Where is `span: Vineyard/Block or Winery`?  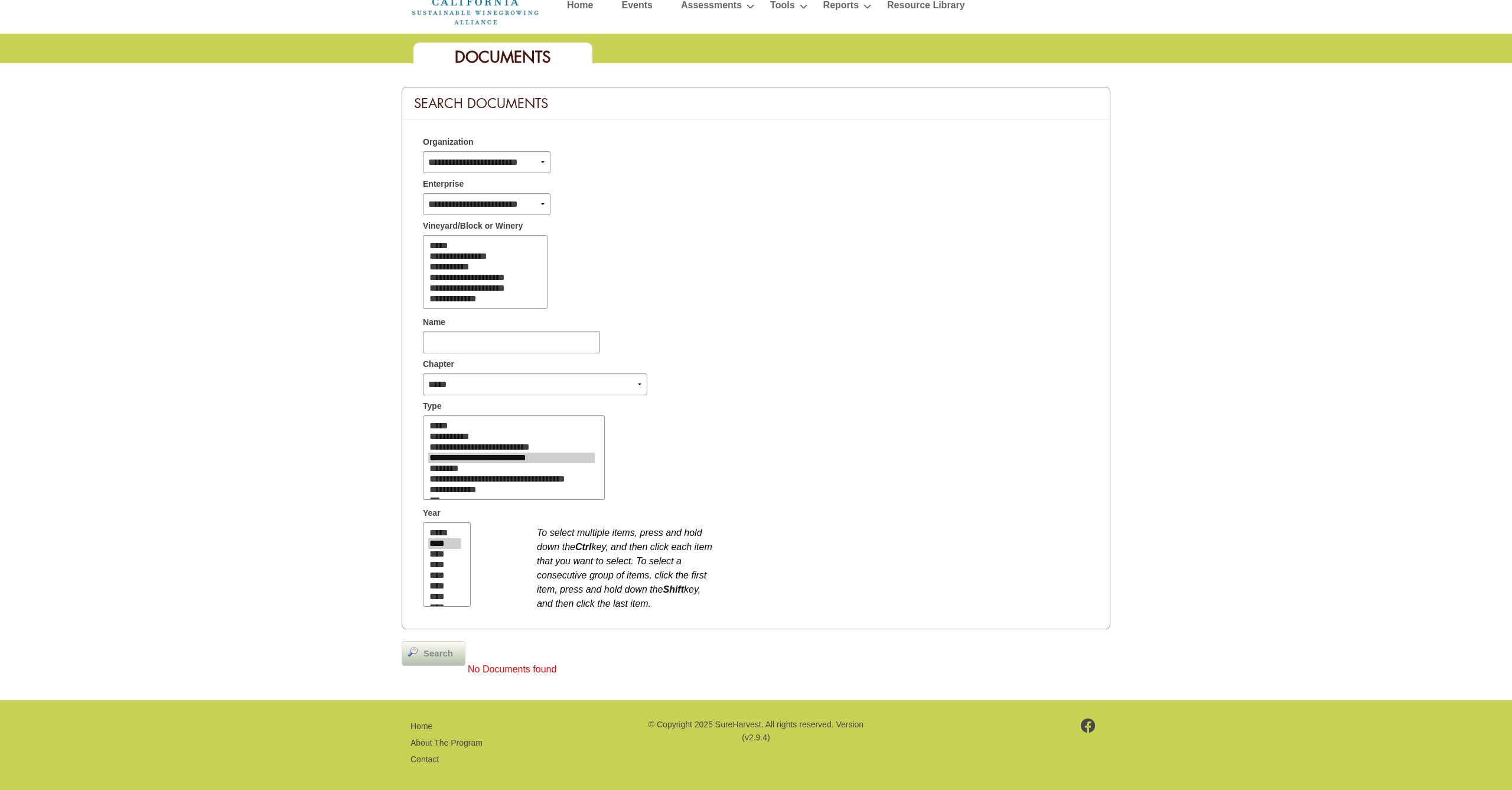
span: Vineyard/Block or Winery is located at coordinates (472, 226).